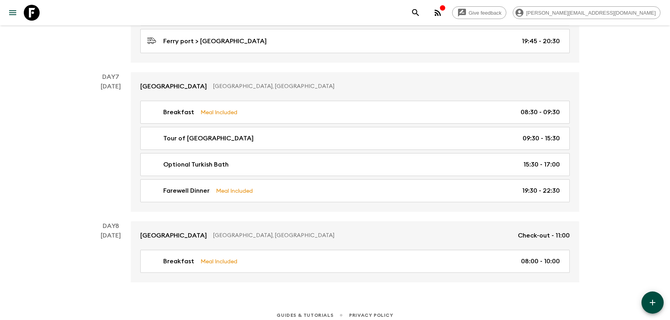  Describe the element at coordinates (541, 41) in the screenshot. I see `p: 19:45 - 20:30` at that location.